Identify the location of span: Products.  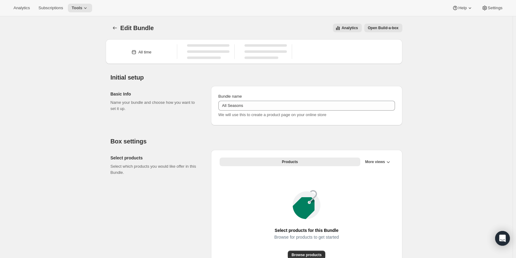
(290, 162).